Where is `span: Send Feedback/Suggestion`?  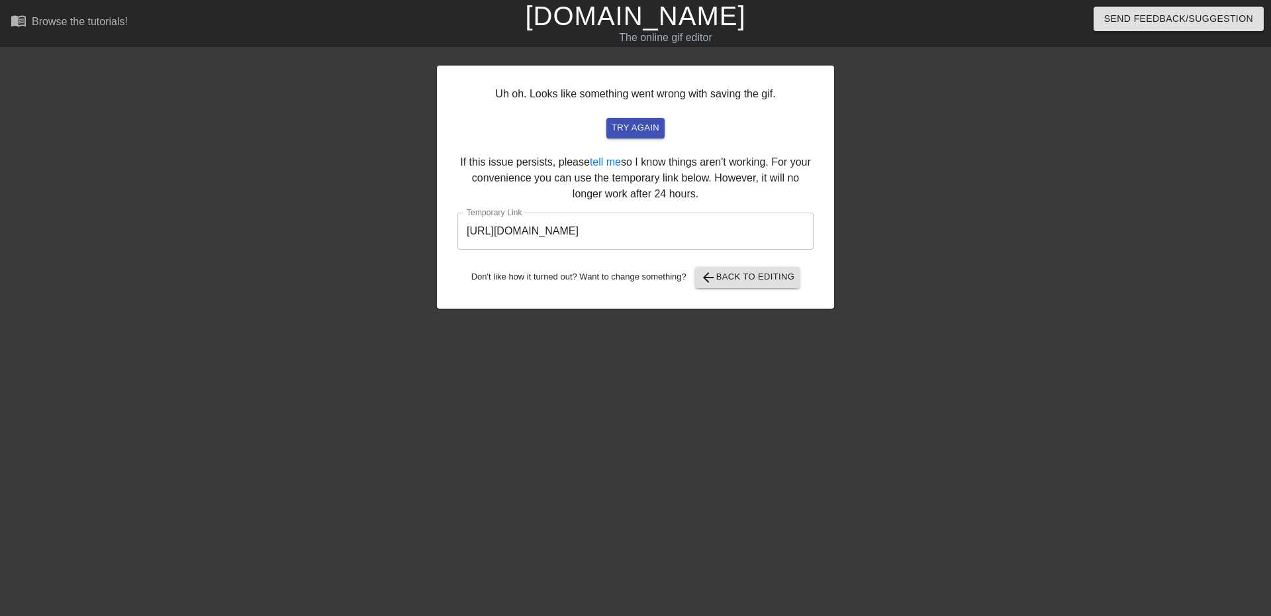 span: Send Feedback/Suggestion is located at coordinates (1178, 19).